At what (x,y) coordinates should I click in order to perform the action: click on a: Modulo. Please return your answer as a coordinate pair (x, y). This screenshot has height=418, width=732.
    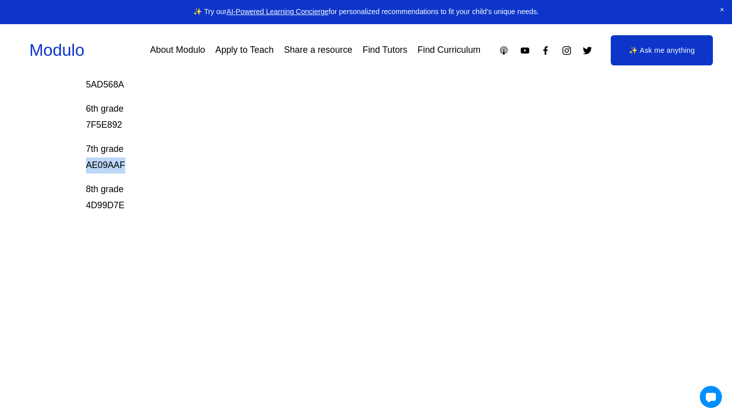
    Looking at the image, I should click on (57, 50).